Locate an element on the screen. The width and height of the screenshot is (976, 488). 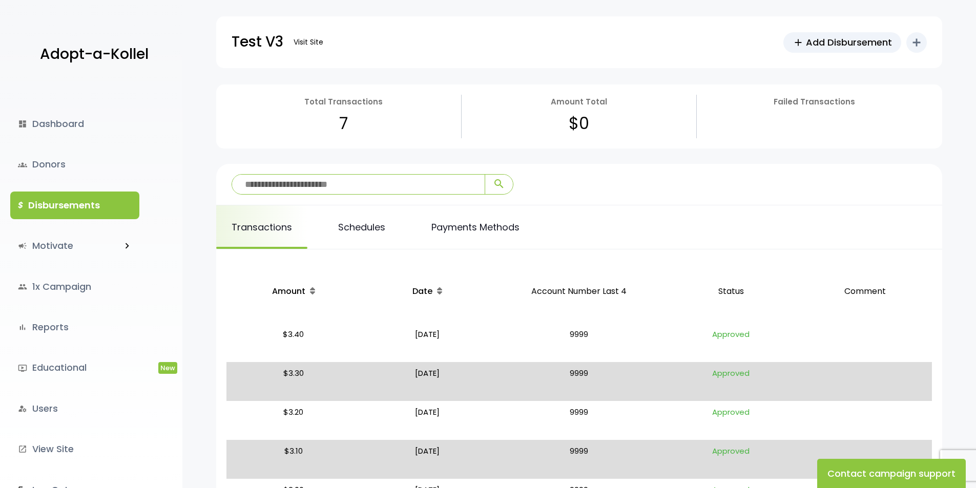
span: Date is located at coordinates (422, 291).